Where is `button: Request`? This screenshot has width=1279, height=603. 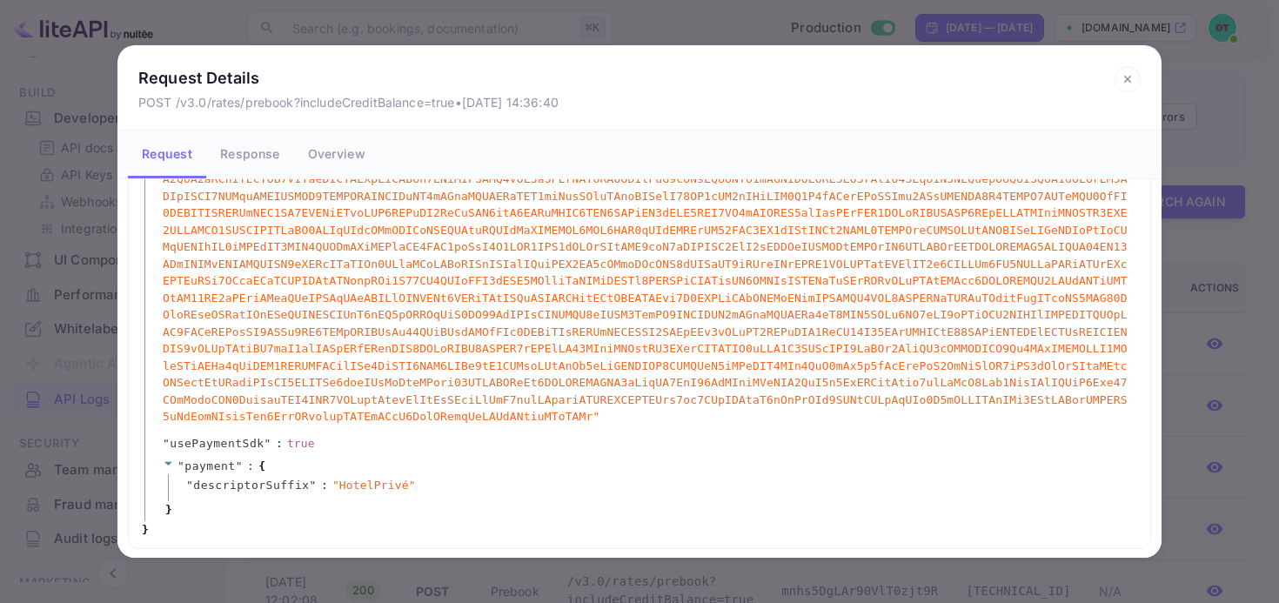
button: Request is located at coordinates (167, 154).